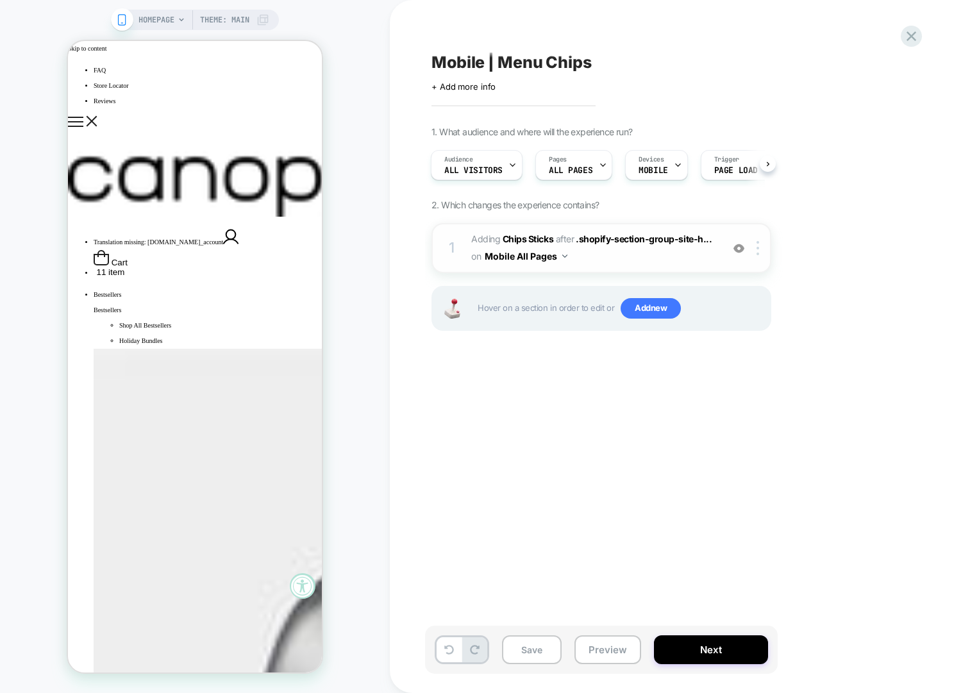 The width and height of the screenshot is (954, 693). Describe the element at coordinates (42, 222) in the screenshot. I see `button: Open Cart Drawer - 1 item` at that location.